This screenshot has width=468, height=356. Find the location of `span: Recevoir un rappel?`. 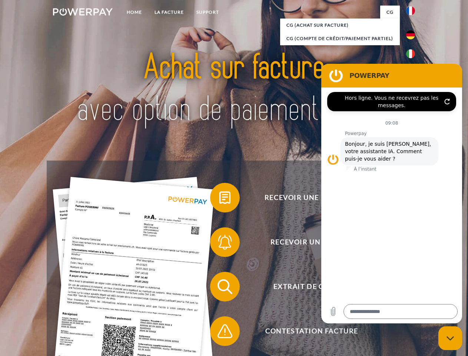

span: Recevoir un rappel? is located at coordinates (312, 242).